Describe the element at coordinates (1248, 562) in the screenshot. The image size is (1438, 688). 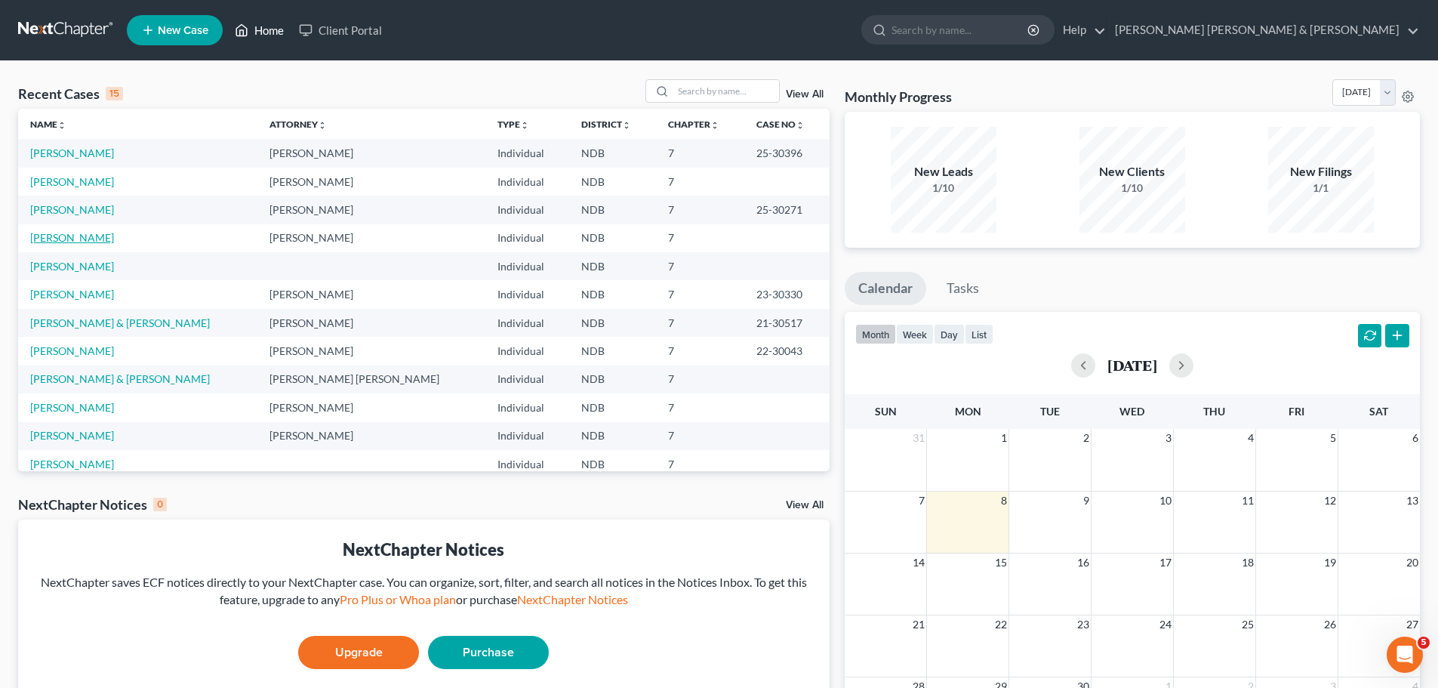
I see `span: 18` at that location.